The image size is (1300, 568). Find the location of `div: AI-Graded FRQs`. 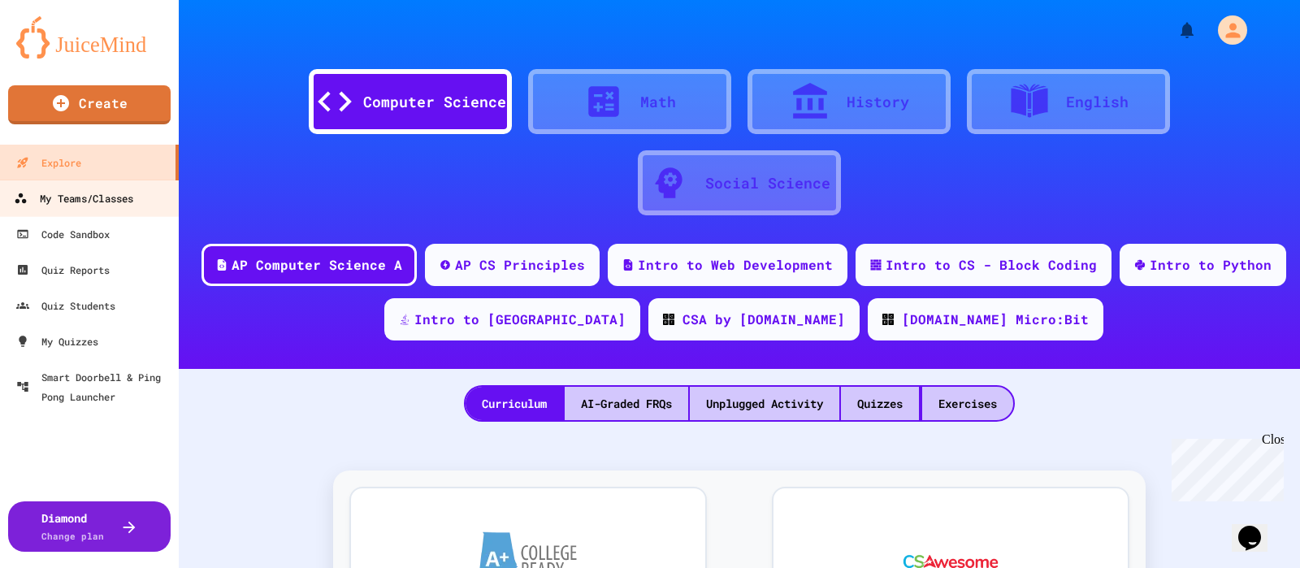

div: AI-Graded FRQs is located at coordinates (627, 403).